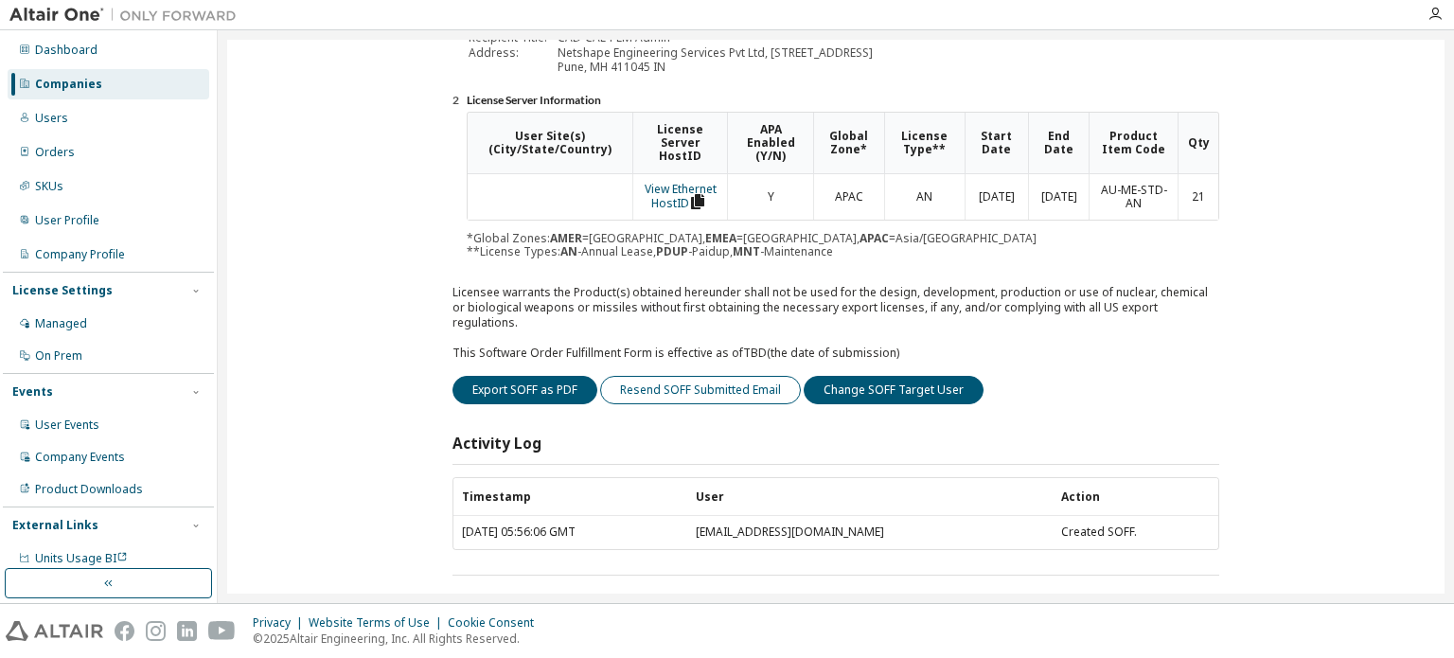 The image size is (1454, 658). What do you see at coordinates (1133, 143) in the screenshot?
I see `th: Product Item Code` at bounding box center [1133, 143].